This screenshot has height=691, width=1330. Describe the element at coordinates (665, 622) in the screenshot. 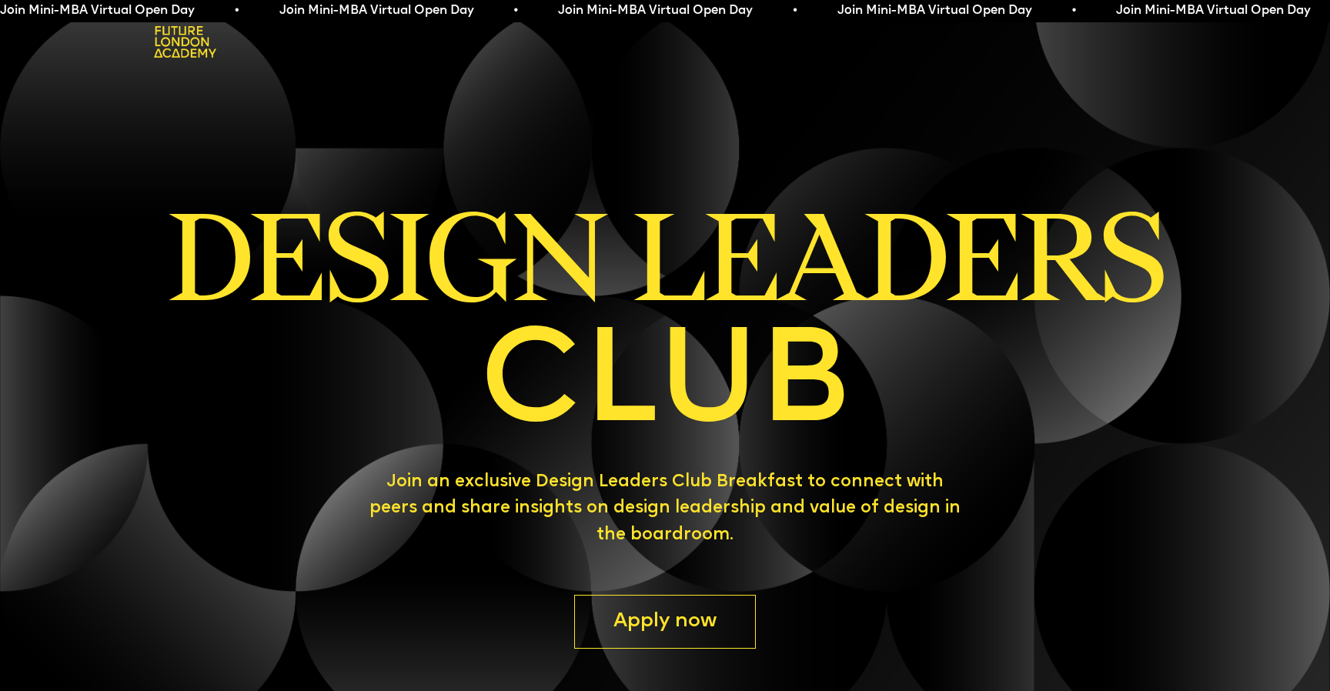

I see `a: Apply now` at that location.